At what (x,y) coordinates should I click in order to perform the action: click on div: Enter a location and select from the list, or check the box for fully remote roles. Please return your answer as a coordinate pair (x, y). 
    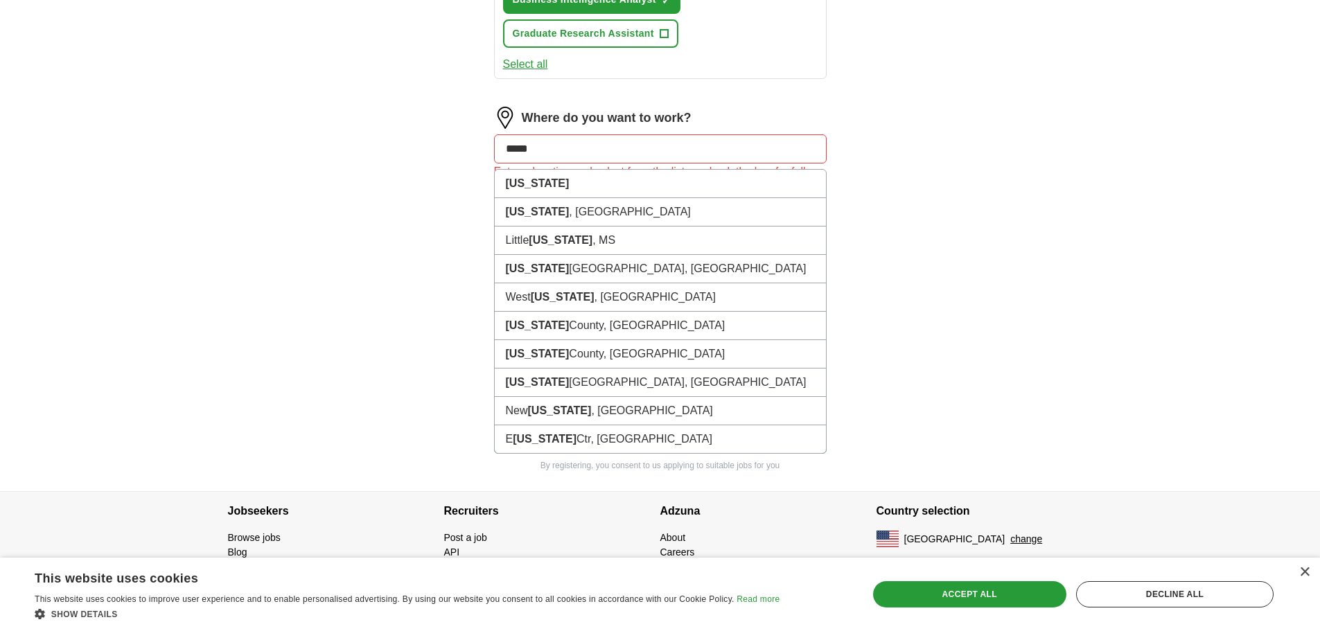
    Looking at the image, I should click on (660, 180).